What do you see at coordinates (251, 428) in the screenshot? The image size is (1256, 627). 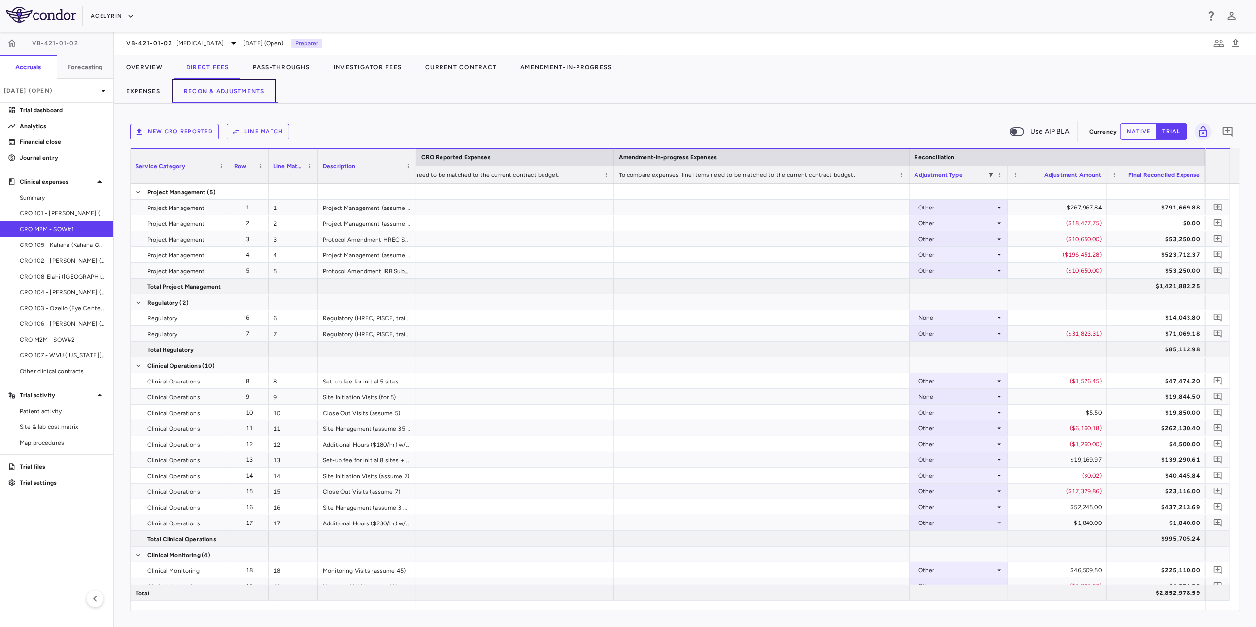 I see `div: 11` at bounding box center [251, 428].